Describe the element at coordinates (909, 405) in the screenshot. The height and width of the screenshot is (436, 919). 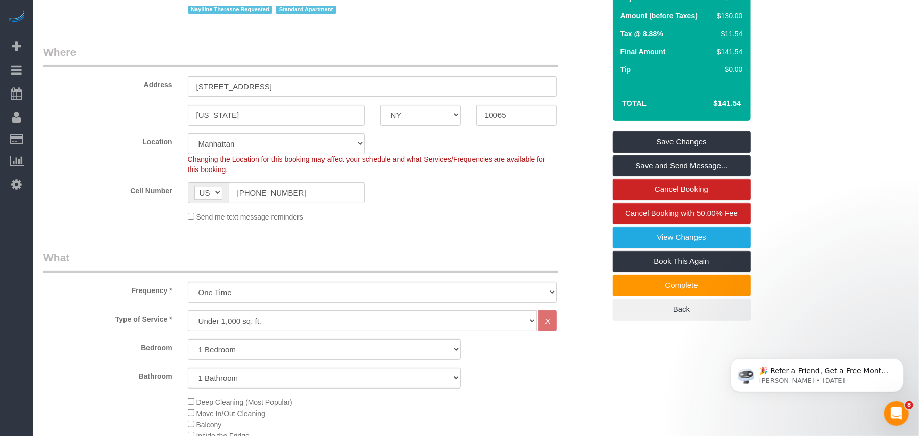
I see `span: 8` at that location.